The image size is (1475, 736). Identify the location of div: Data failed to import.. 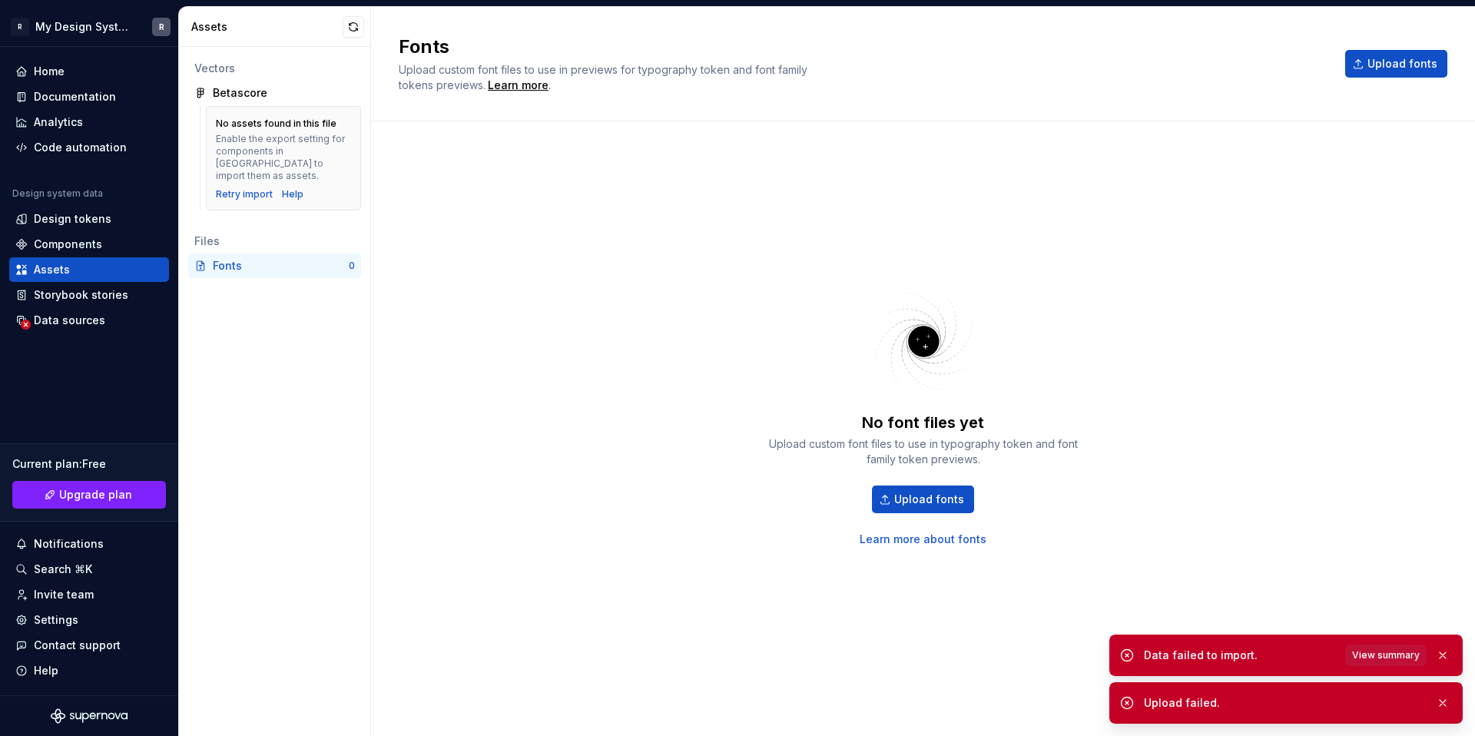
(1240, 655).